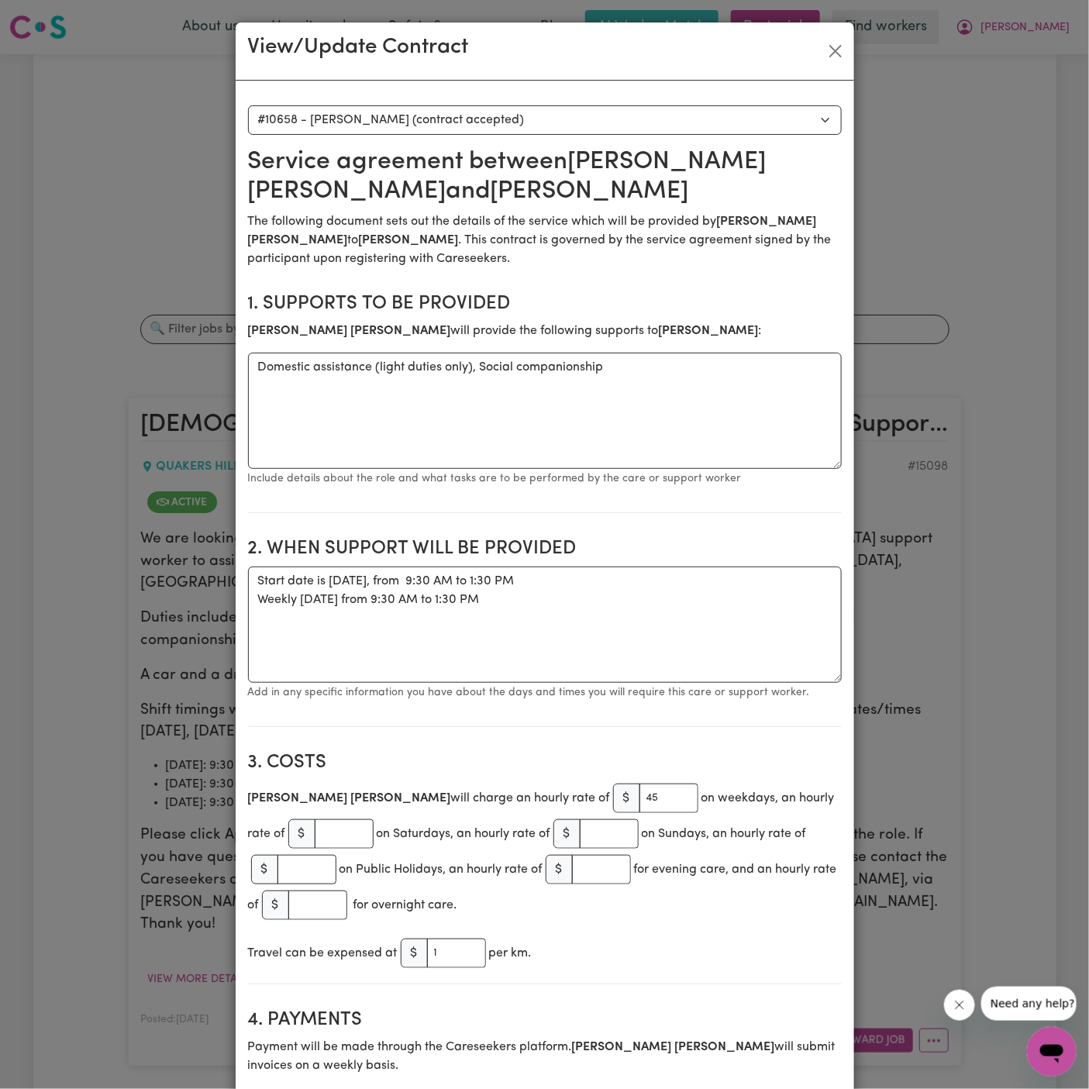 The image size is (1089, 1089). Describe the element at coordinates (545, 1057) in the screenshot. I see `p: Payment will be made through the Careseekers platform. will submit invoices on a weekly basis.` at that location.